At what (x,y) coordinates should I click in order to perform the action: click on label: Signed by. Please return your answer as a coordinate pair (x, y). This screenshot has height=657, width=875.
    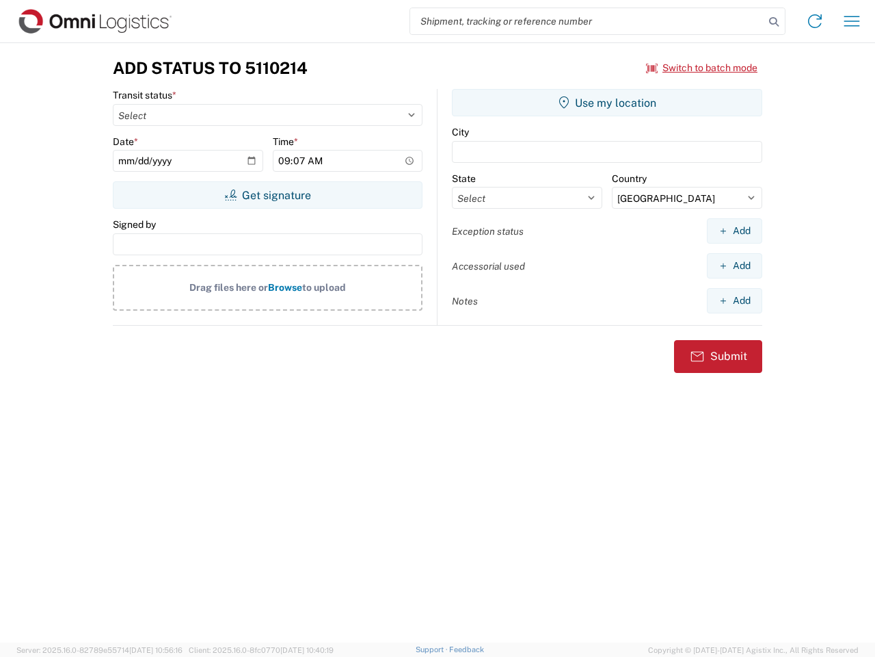
    Looking at the image, I should click on (134, 224).